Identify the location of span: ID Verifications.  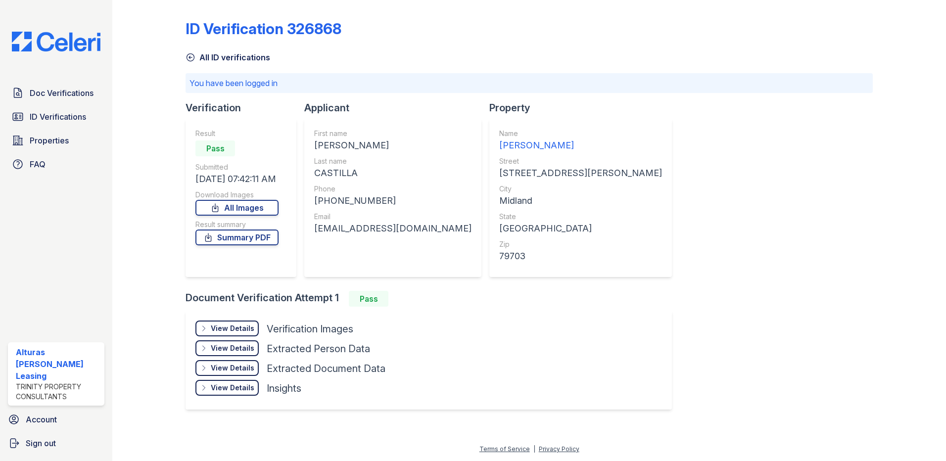
(58, 117).